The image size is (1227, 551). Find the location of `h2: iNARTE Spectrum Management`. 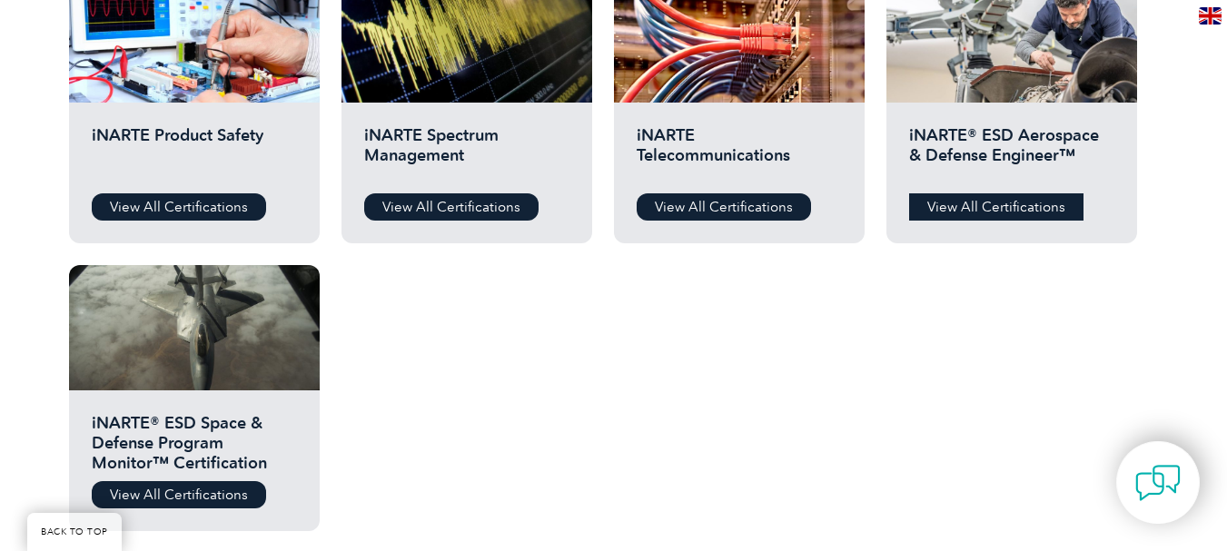

h2: iNARTE Spectrum Management is located at coordinates (467, 153).